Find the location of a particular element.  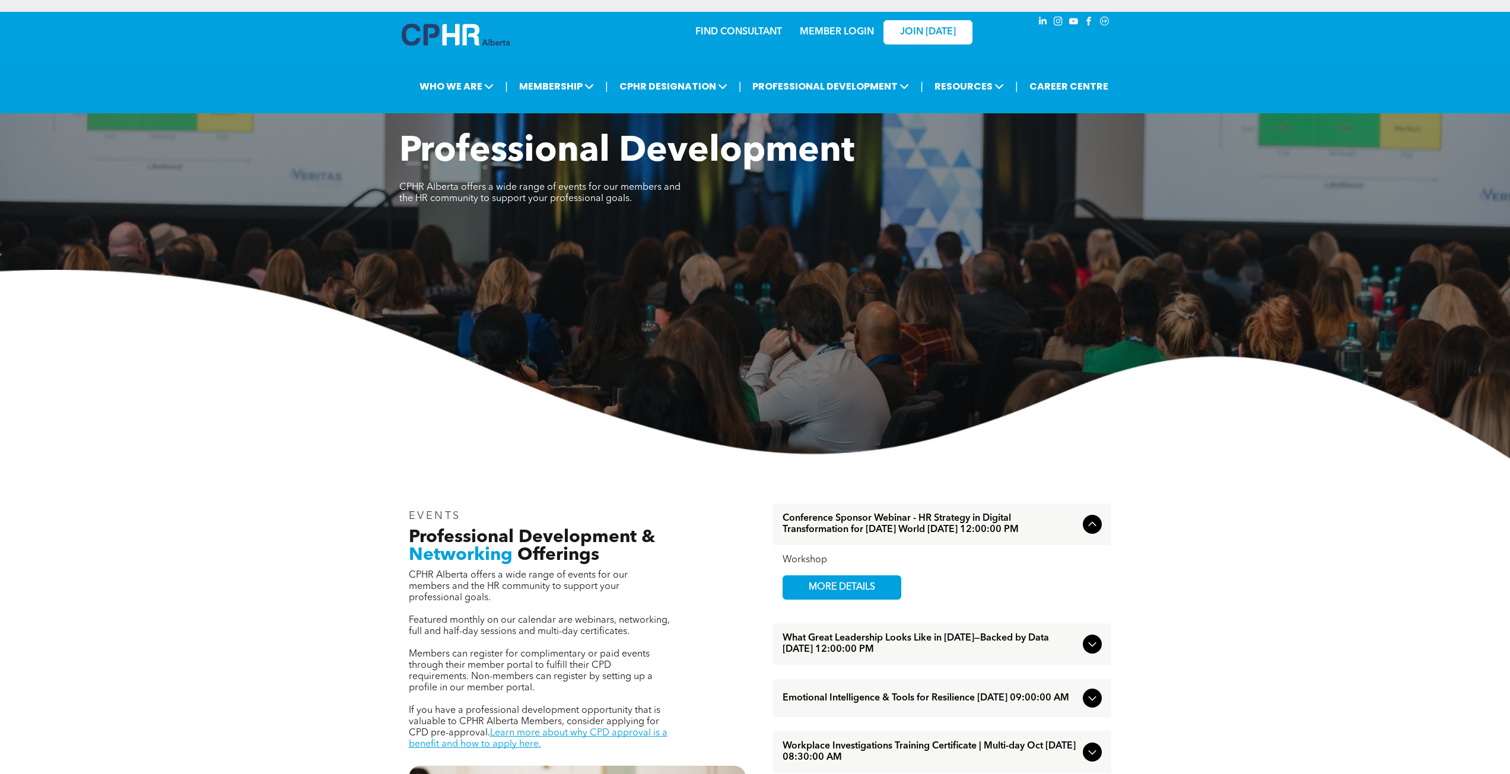

div: Workshop is located at coordinates (942, 560).